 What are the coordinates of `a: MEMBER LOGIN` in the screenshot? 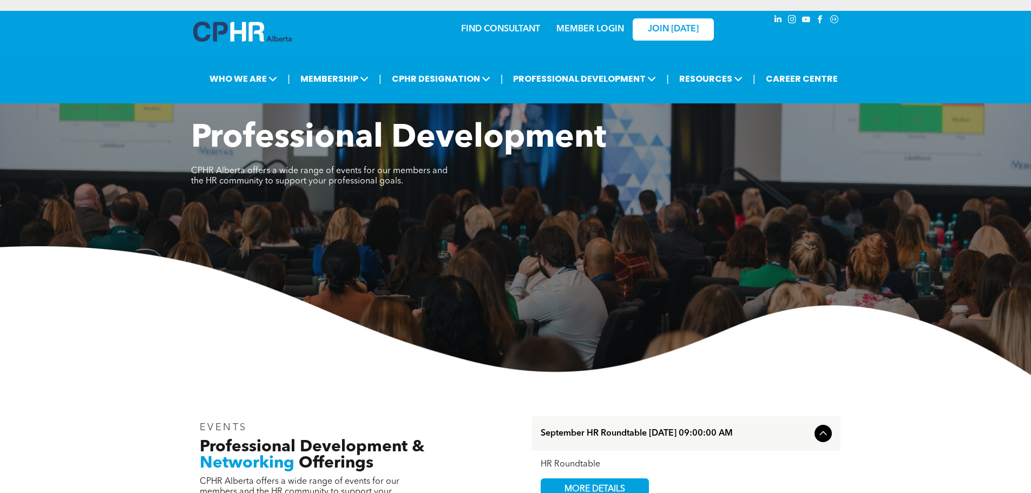 It's located at (590, 29).